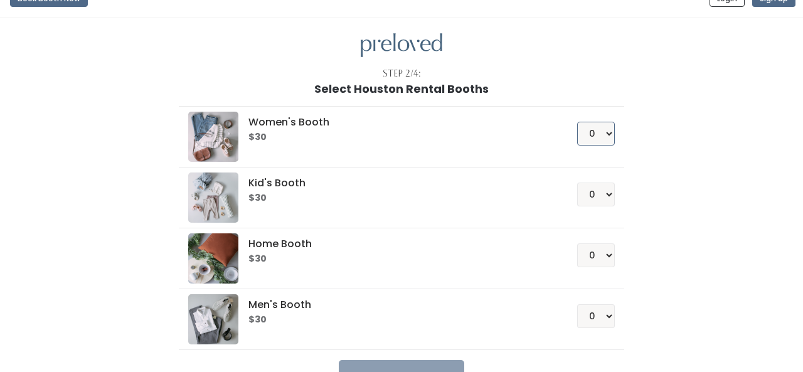 Image resolution: width=803 pixels, height=372 pixels. I want to click on h5: Women's Booth, so click(397, 122).